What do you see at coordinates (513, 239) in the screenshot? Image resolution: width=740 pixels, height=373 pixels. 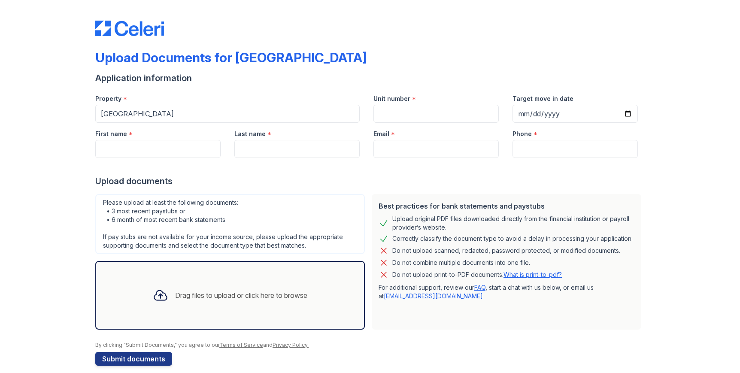 I see `div: Correctly classify the document type to avoid a delay in processing your application.` at bounding box center [513, 239].